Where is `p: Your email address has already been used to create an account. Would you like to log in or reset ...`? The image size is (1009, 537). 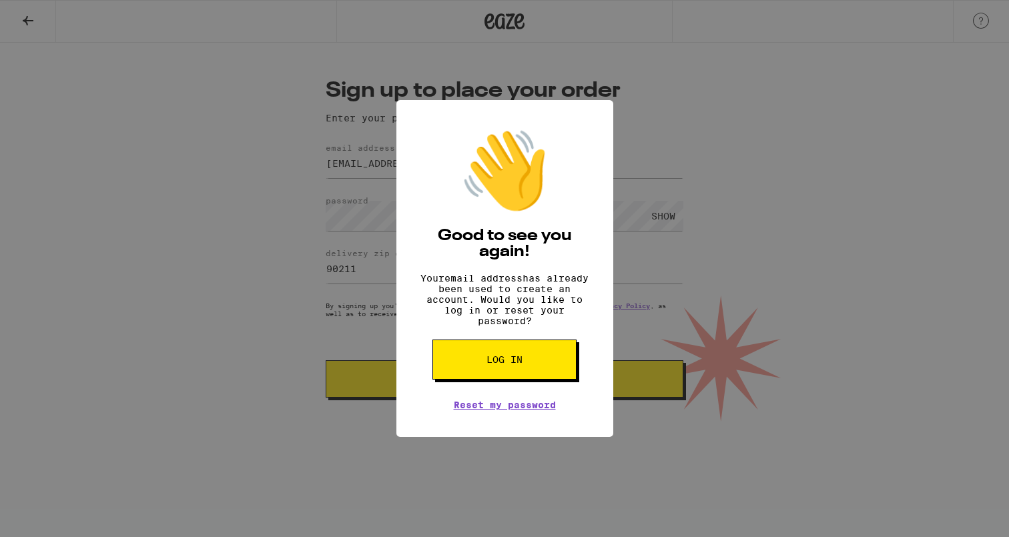
p: Your email address has already been used to create an account. Would you like to log in or reset ... is located at coordinates (504, 300).